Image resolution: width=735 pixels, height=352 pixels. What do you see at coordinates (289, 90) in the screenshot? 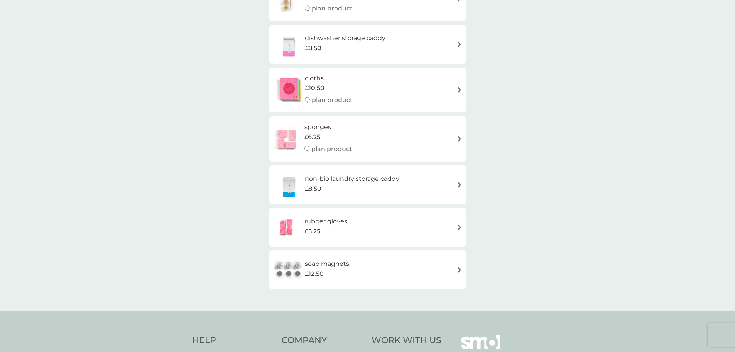
I see `img: cloths` at bounding box center [289, 90].